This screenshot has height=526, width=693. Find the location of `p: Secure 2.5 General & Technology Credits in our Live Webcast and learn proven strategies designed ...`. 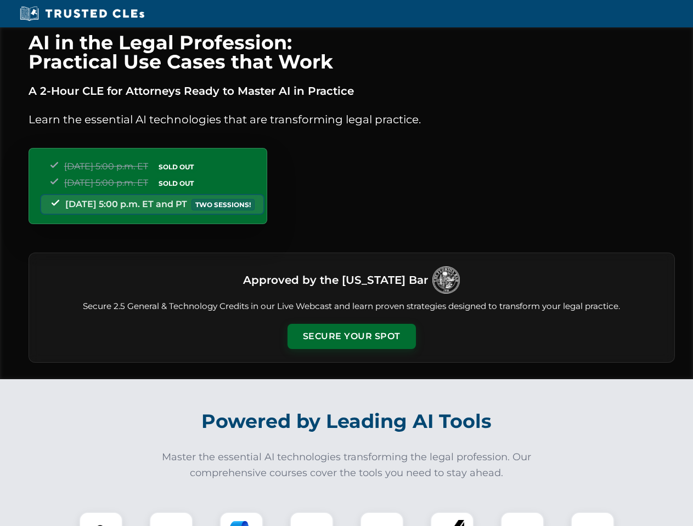

p: Secure 2.5 General & Technology Credits in our Live Webcast and learn proven strategies designed ... is located at coordinates (351, 307).